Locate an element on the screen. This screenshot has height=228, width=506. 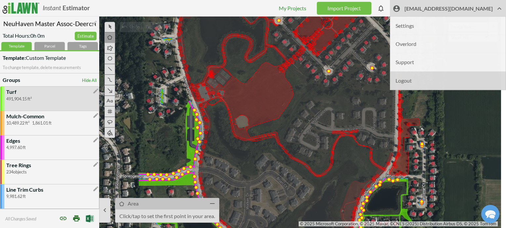
a: Import Project is located at coordinates (344, 8).